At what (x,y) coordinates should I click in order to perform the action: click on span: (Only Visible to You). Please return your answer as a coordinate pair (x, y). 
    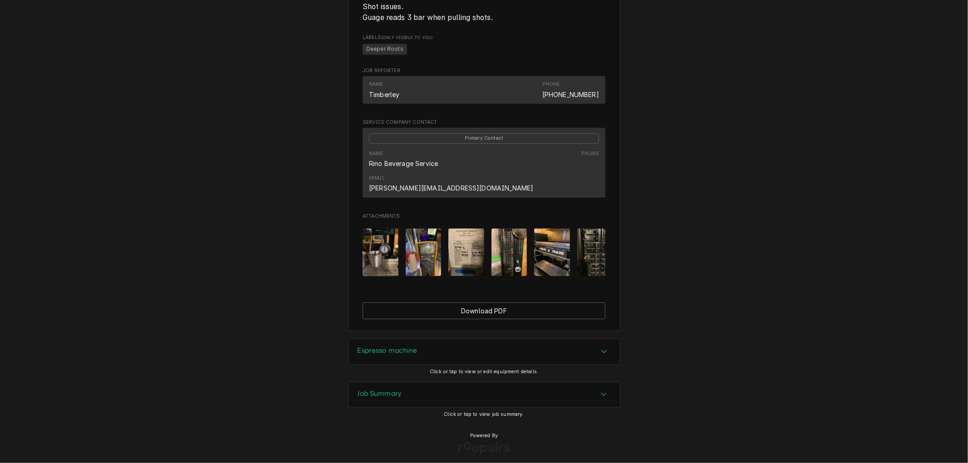
    Looking at the image, I should click on (406, 37).